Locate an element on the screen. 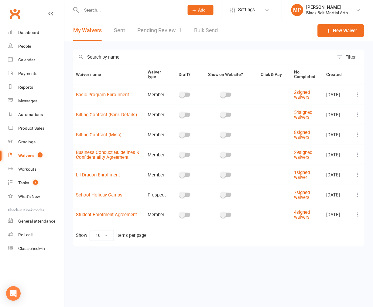 Image resolution: width=373 pixels, height=307 pixels. div: General attendance is located at coordinates (37, 222).